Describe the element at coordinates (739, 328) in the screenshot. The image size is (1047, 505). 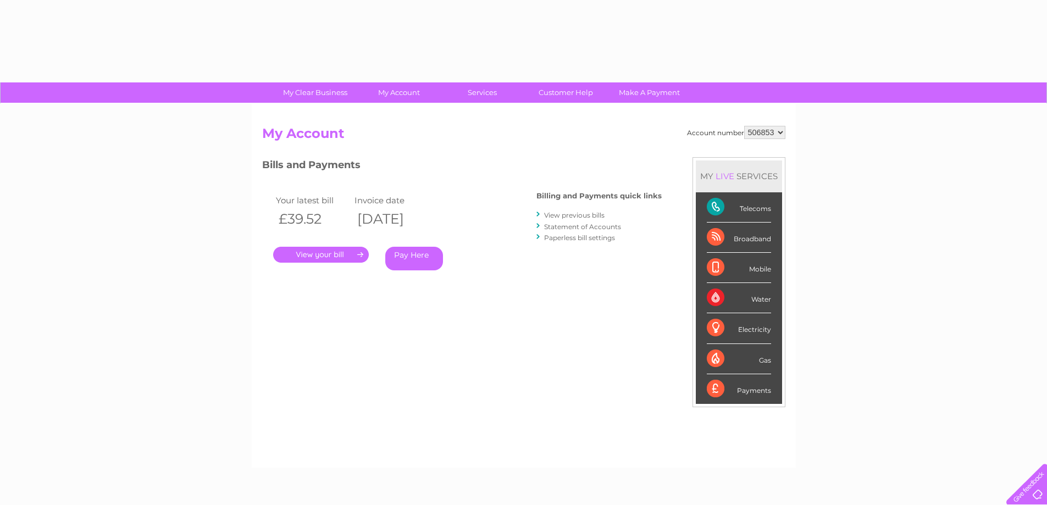
I see `div: Electricity` at that location.